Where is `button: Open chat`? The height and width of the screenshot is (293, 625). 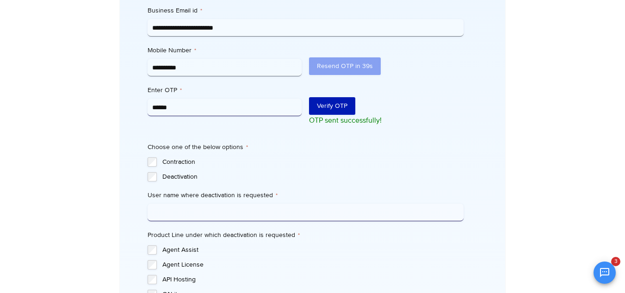 button: Open chat is located at coordinates (605, 272).